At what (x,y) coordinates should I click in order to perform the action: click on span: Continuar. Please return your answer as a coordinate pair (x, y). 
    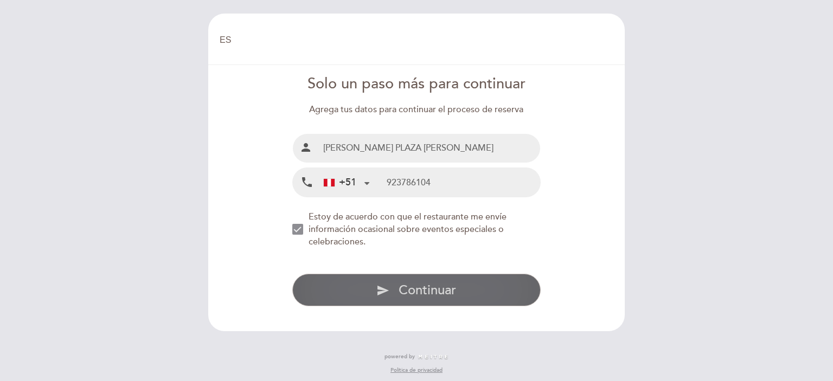
    Looking at the image, I should click on (427, 290).